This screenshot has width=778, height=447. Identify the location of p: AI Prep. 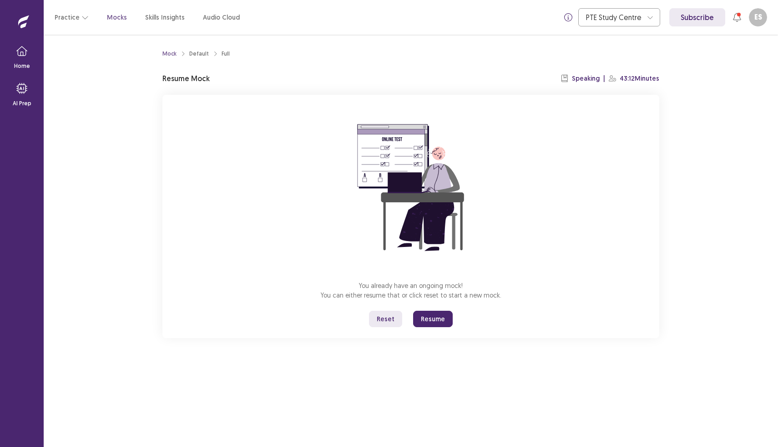
(22, 103).